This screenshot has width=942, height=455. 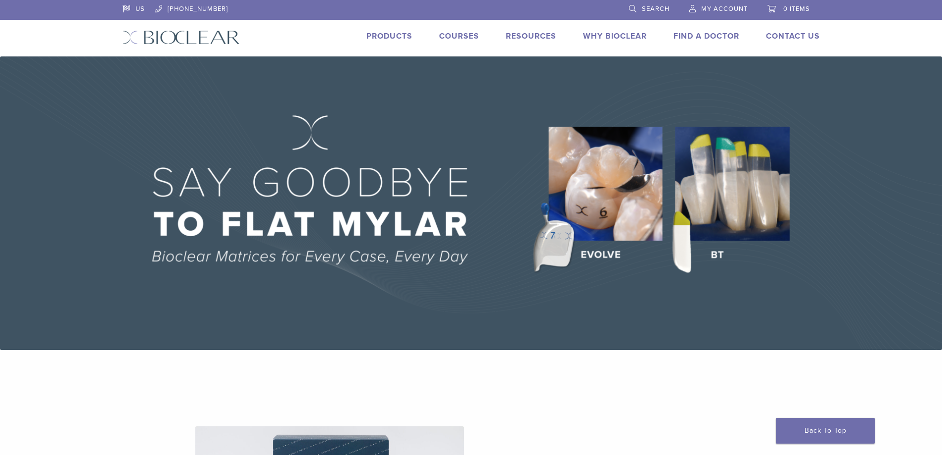 What do you see at coordinates (531, 36) in the screenshot?
I see `a: Resources` at bounding box center [531, 36].